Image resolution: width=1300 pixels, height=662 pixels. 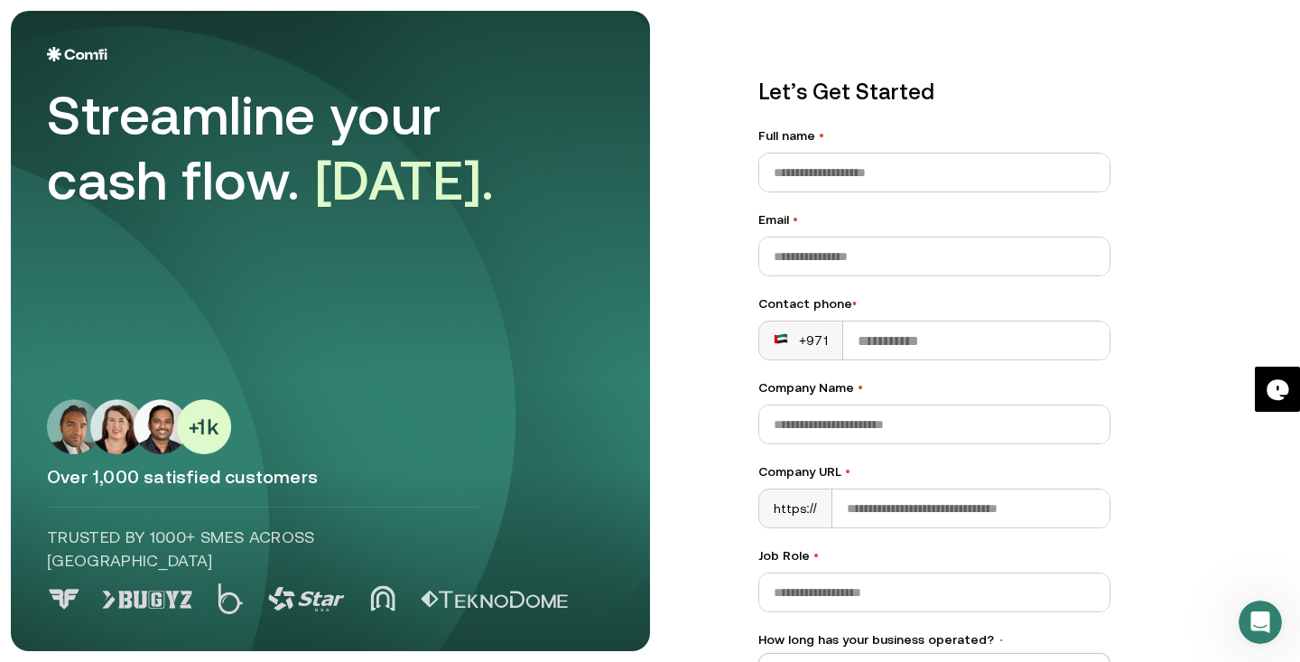 What do you see at coordinates (934, 303) in the screenshot?
I see `div: Contact phone` at bounding box center [934, 303].